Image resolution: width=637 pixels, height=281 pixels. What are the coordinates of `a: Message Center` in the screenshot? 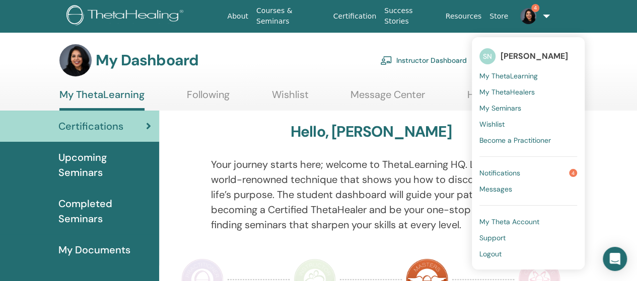 It's located at (388, 98).